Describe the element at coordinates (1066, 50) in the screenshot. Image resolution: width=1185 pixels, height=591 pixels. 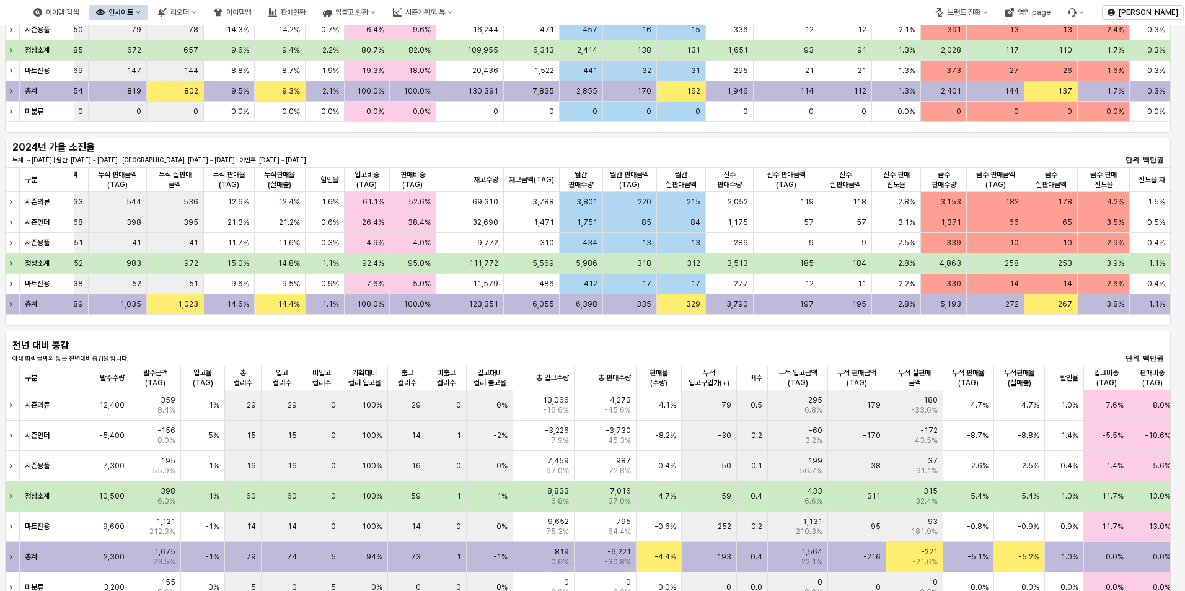
I see `span: 110` at that location.